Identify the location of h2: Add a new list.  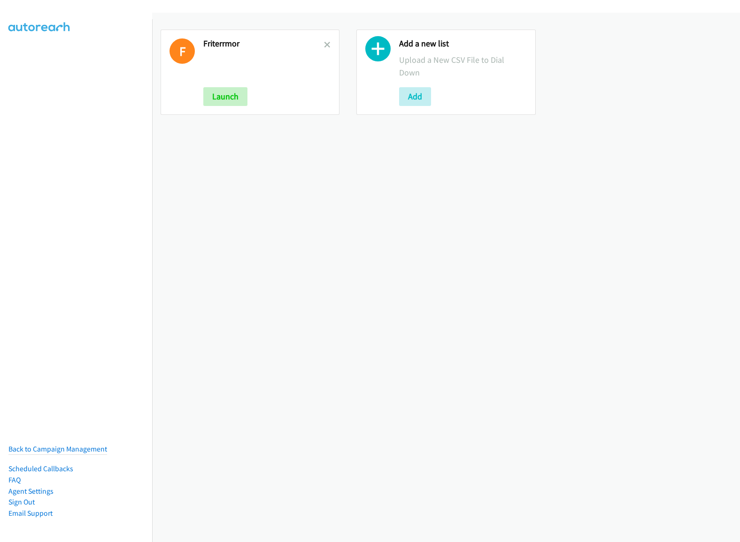
(462, 44).